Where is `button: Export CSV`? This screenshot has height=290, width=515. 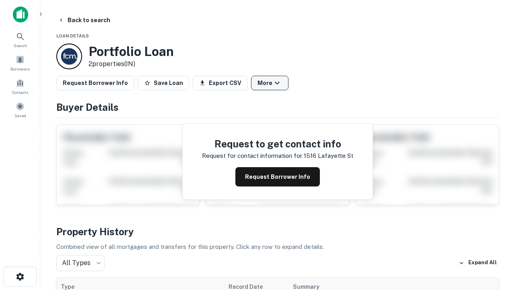 button: Export CSV is located at coordinates (220, 83).